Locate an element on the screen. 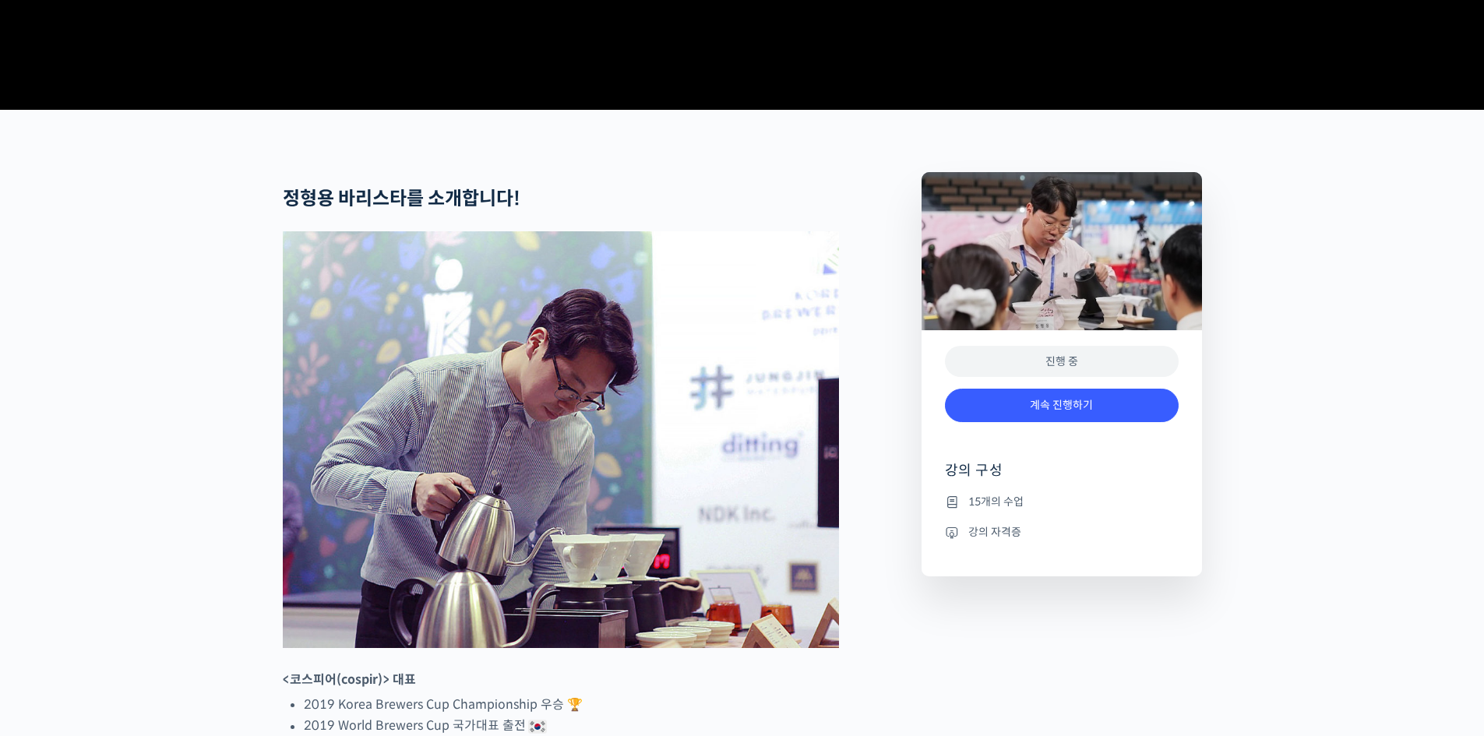 Image resolution: width=1484 pixels, height=736 pixels. li: 15개의 수업 is located at coordinates (1062, 502).